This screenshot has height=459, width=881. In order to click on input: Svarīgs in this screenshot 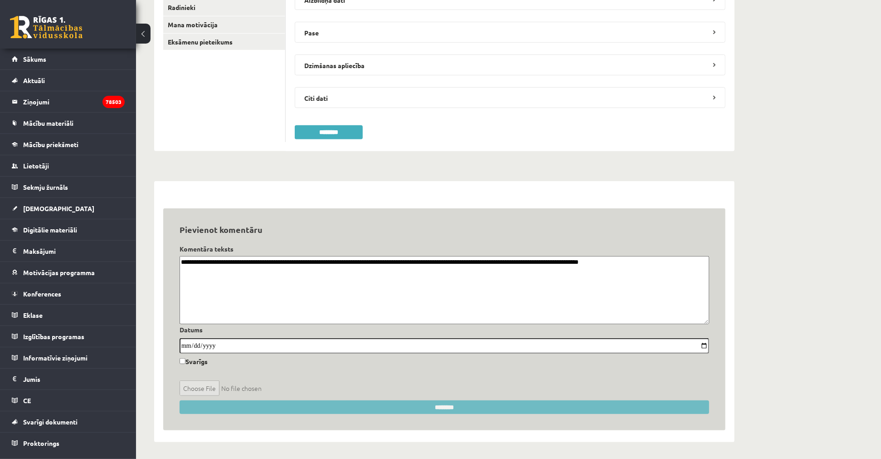, I will do `click(182, 361)`.